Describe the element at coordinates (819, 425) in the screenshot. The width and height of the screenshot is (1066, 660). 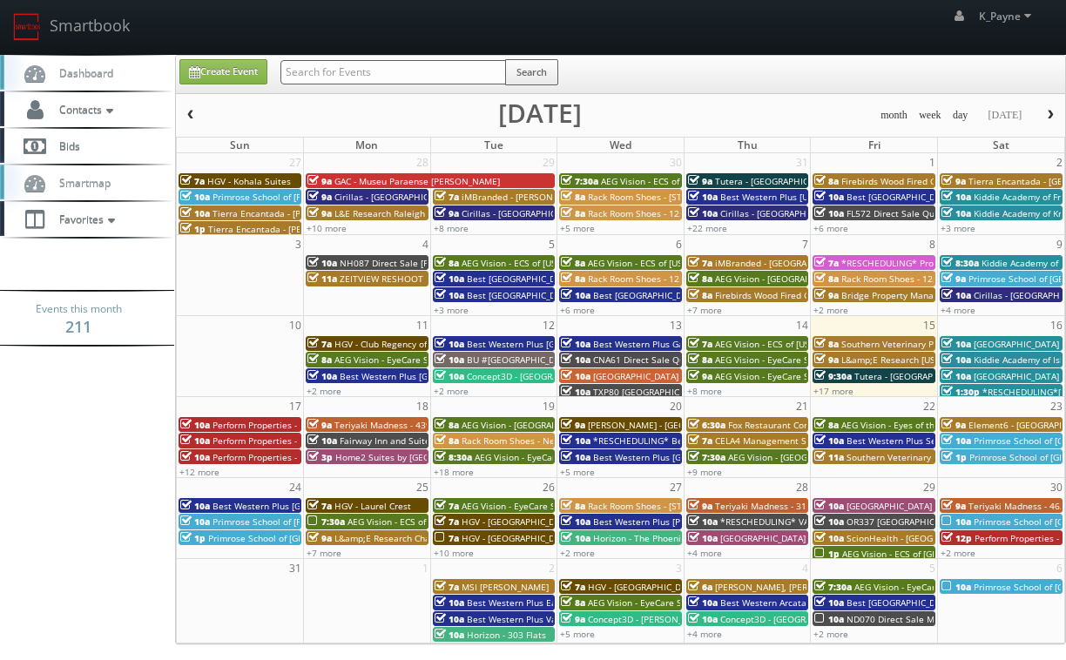
I see `span: Fox Restaurant Concepts - Culinary Dropout` at that location.